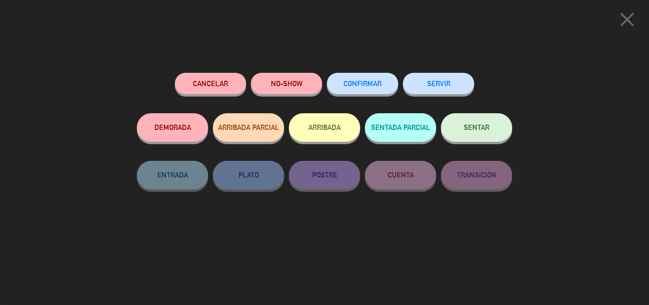 This screenshot has width=649, height=305. I want to click on button: PLATO, so click(249, 175).